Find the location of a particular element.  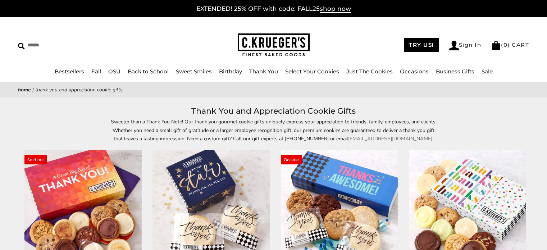

a: Bestsellers is located at coordinates (69, 71).